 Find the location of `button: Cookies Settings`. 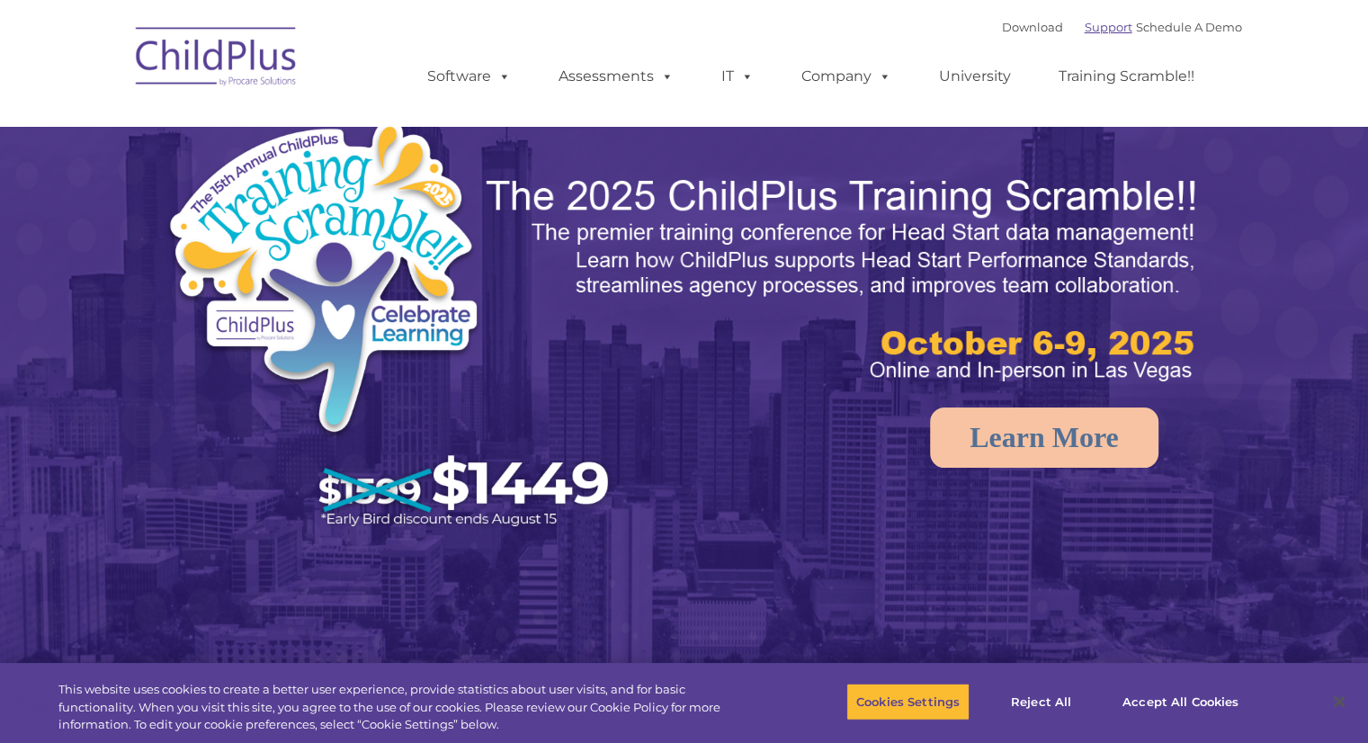

button: Cookies Settings is located at coordinates (907, 701).